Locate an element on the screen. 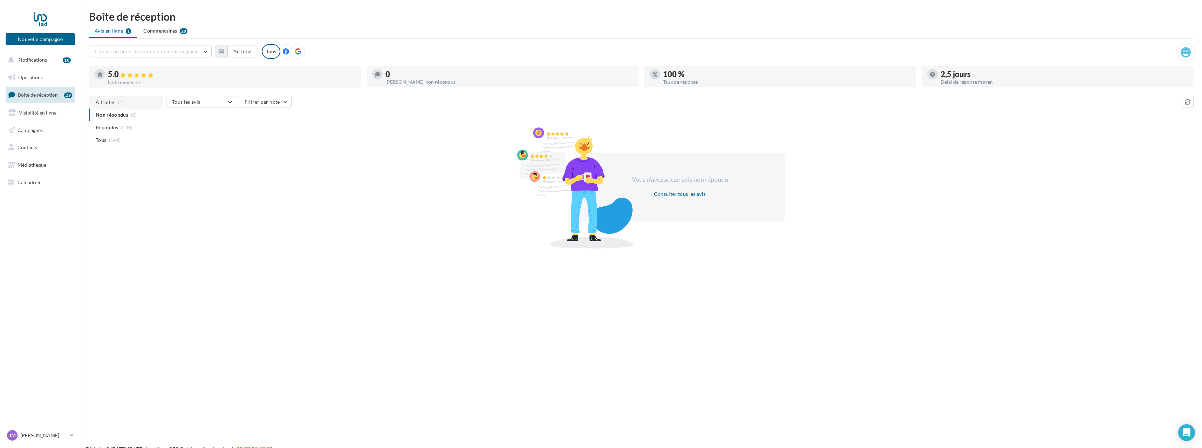 This screenshot has height=448, width=1202. div: Vous n'avez aucun avis non répondu is located at coordinates (680, 180).